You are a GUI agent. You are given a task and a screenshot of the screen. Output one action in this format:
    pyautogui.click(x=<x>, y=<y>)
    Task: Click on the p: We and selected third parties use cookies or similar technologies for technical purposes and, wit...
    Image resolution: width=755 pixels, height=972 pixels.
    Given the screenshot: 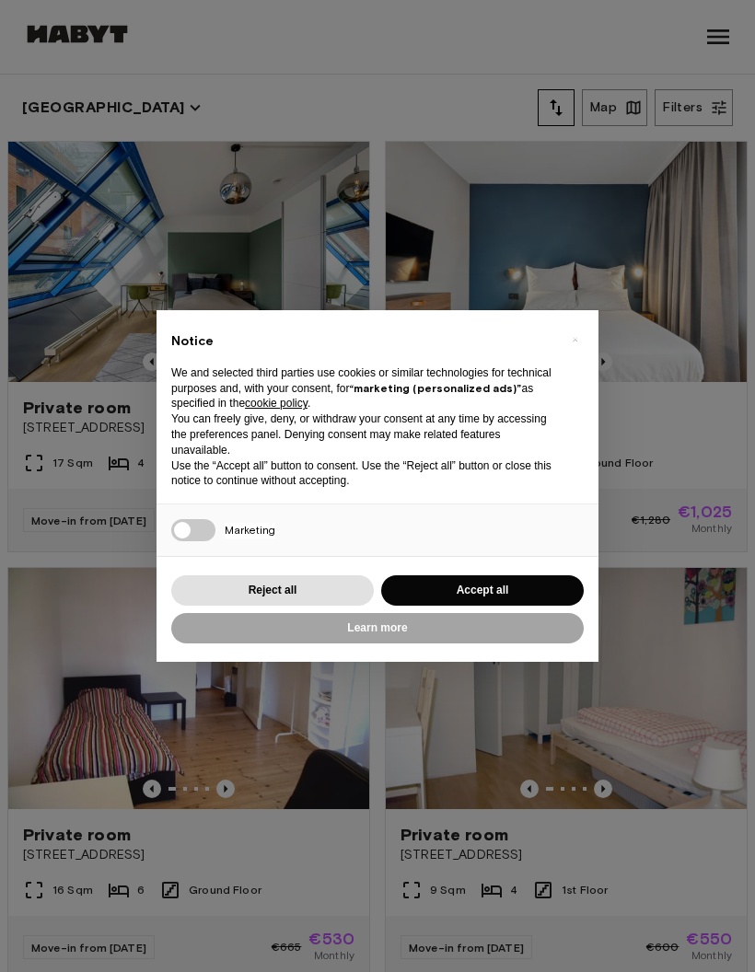 What is the action you would take?
    pyautogui.click(x=363, y=388)
    